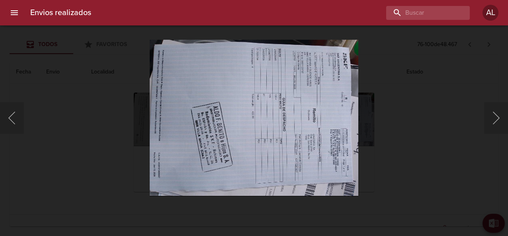 Image resolution: width=508 pixels, height=236 pixels. I want to click on img: Image, so click(254, 118).